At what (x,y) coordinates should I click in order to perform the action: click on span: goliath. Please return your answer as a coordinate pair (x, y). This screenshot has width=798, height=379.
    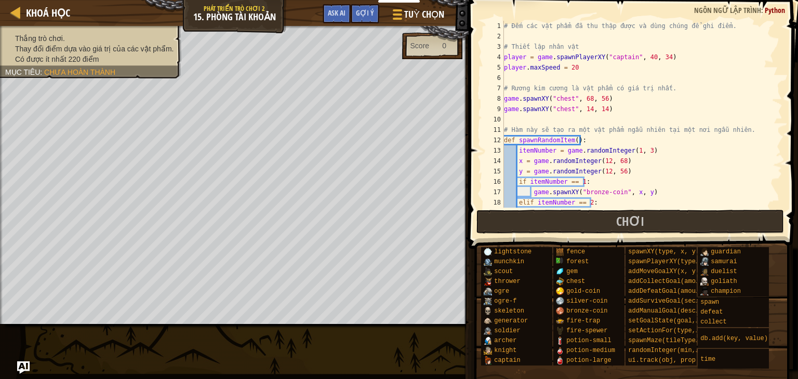
    Looking at the image, I should click on (724, 282).